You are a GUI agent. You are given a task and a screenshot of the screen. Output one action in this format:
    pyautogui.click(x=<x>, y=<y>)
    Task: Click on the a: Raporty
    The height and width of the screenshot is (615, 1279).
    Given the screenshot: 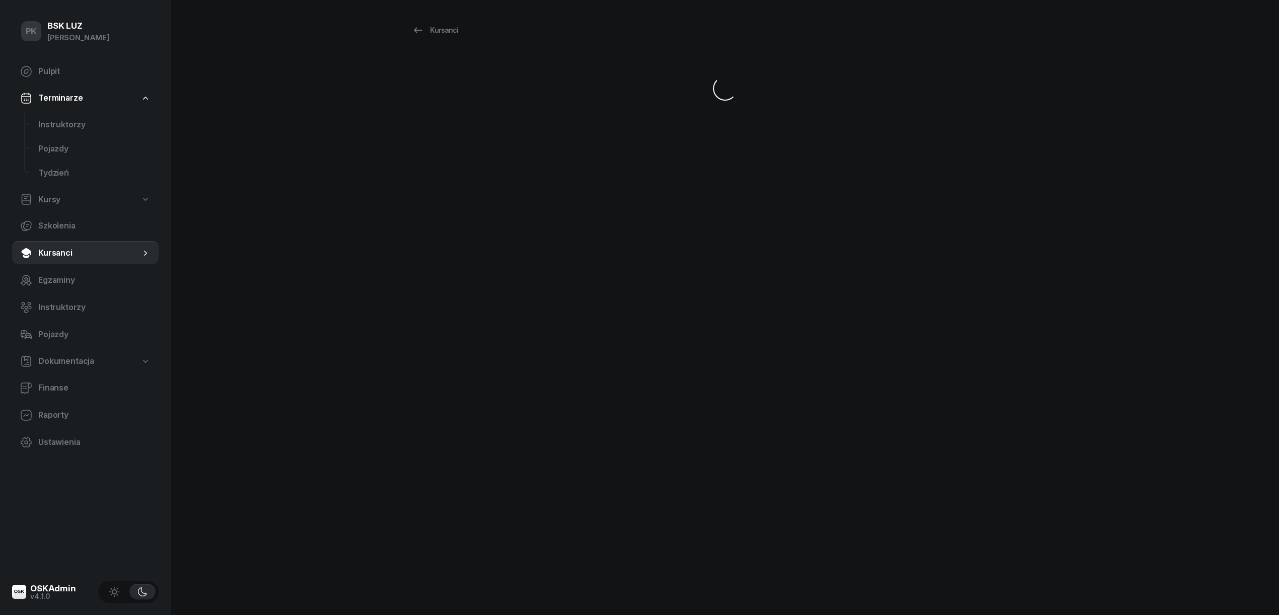 What is the action you would take?
    pyautogui.click(x=85, y=415)
    